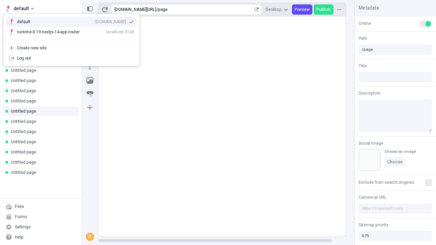 The image size is (436, 245). Describe the element at coordinates (276, 10) in the screenshot. I see `button: Desktop` at that location.